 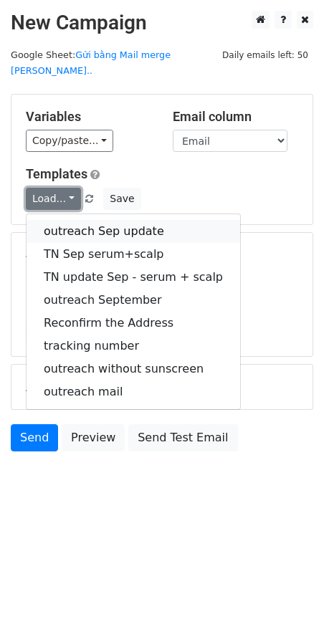 What do you see at coordinates (53, 198) in the screenshot?
I see `a: Load...` at bounding box center [53, 198].